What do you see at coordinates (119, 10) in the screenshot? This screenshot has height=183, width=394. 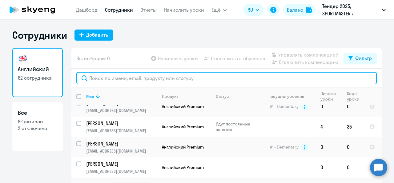 I see `a: Сотрудники` at bounding box center [119, 10].